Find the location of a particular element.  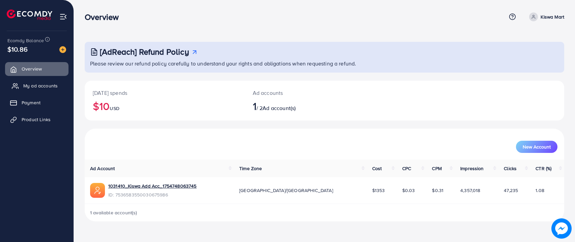

span: 1 is located at coordinates (255, 106).